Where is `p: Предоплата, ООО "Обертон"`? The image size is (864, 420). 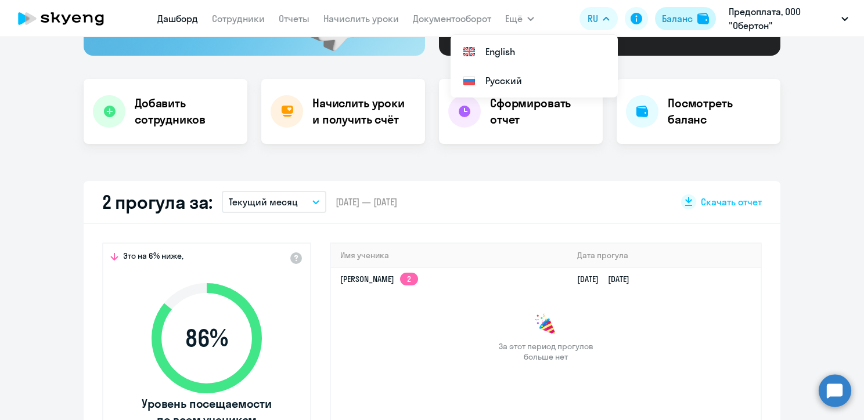 p: Предоплата, ООО "Обертон" is located at coordinates (783, 19).